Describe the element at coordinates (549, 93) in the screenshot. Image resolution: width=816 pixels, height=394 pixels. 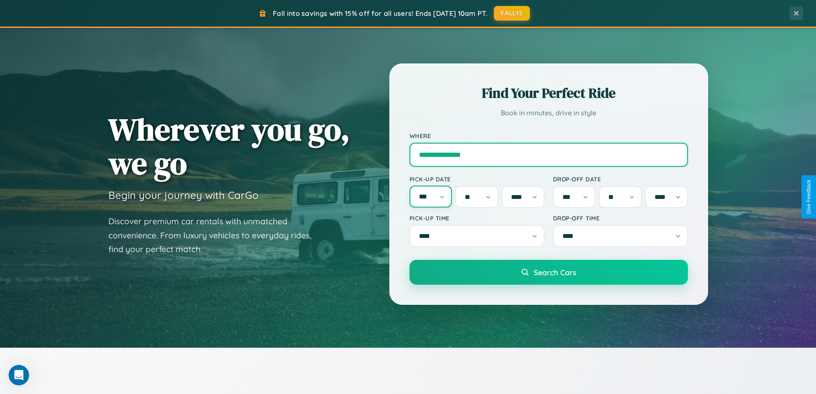
I see `h2: Find Your Perfect Ride` at that location.